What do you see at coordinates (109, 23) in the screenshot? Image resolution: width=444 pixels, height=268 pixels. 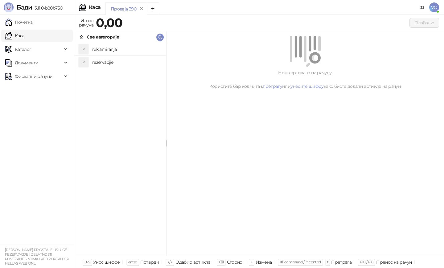 I see `strong: 0,00` at bounding box center [109, 23].